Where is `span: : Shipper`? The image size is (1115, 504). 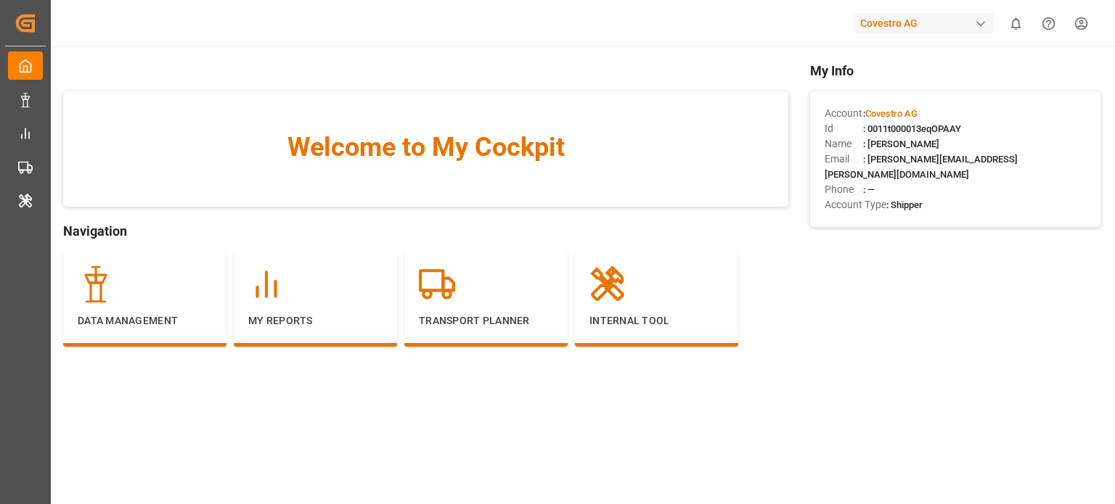 span: : Shipper is located at coordinates (904, 205).